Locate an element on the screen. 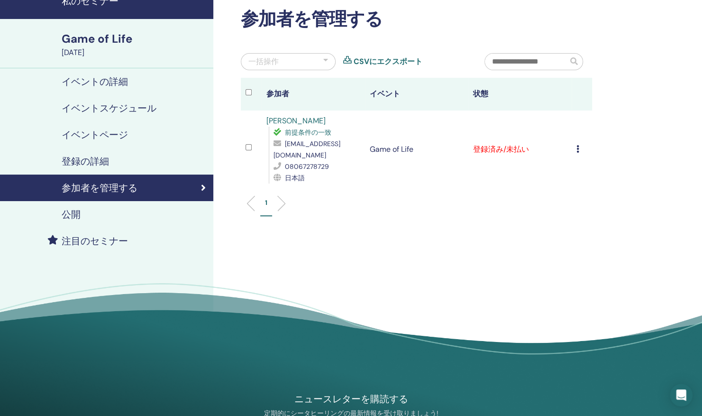  h4: イベントの詳細 is located at coordinates (95, 82).